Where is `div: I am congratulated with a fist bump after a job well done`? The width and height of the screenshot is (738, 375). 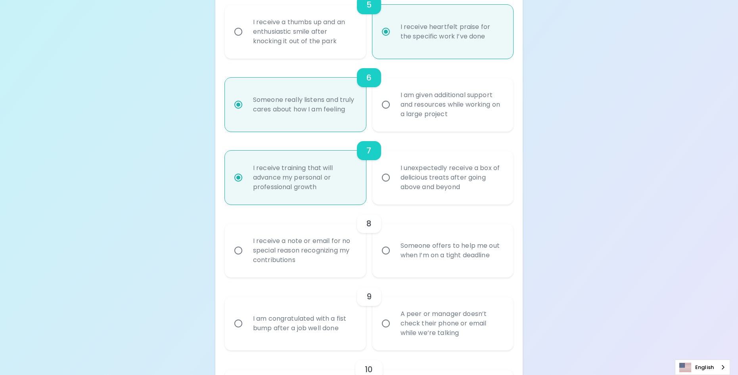
div: I am congratulated with a fist bump after a job well done is located at coordinates (304, 324).